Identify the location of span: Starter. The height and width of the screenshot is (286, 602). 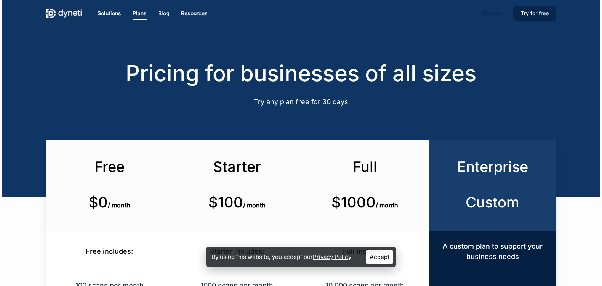
(237, 166).